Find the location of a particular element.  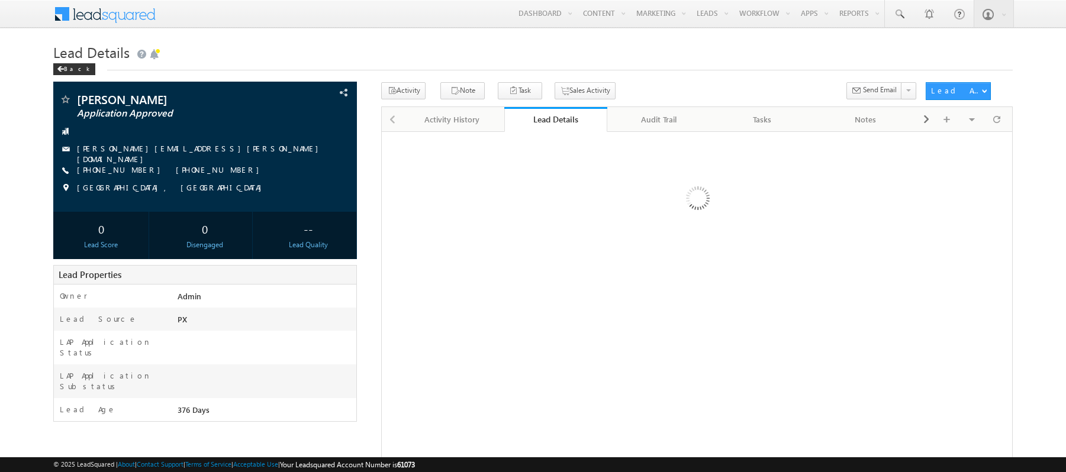

a: About is located at coordinates (126, 464).